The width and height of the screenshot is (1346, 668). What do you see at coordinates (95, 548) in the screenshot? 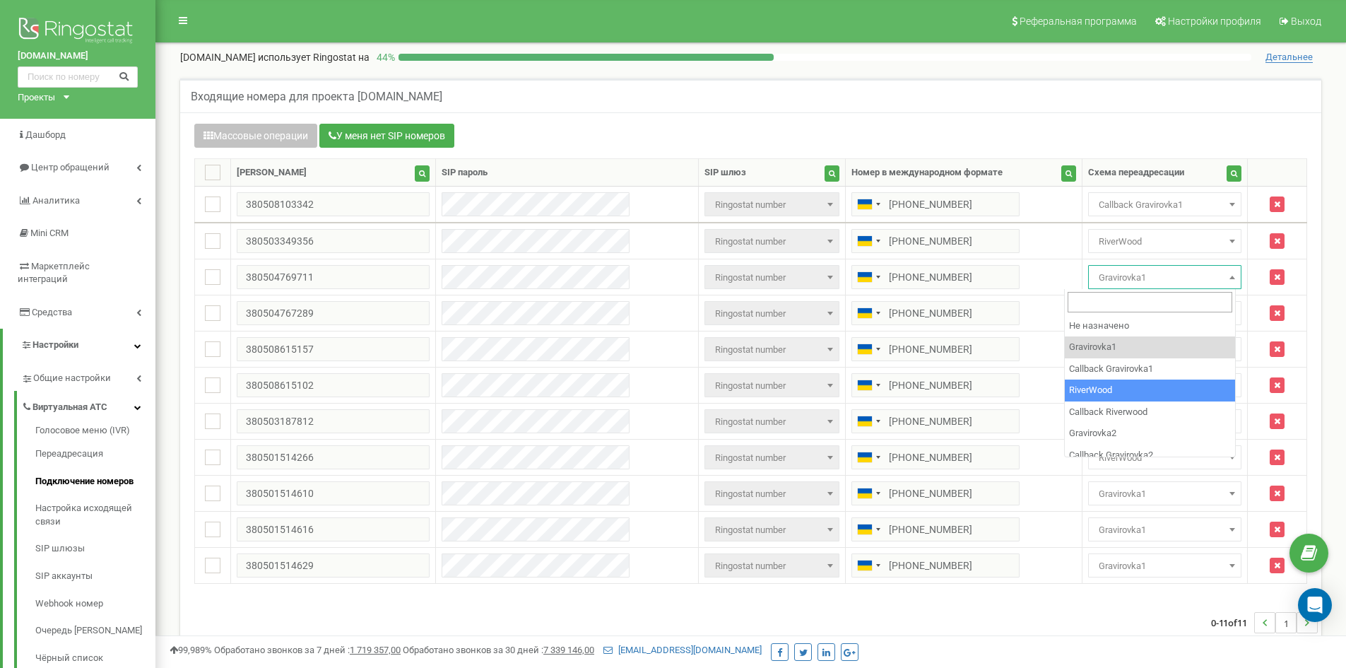
I see `a: SIP шлюзы` at bounding box center [95, 548].